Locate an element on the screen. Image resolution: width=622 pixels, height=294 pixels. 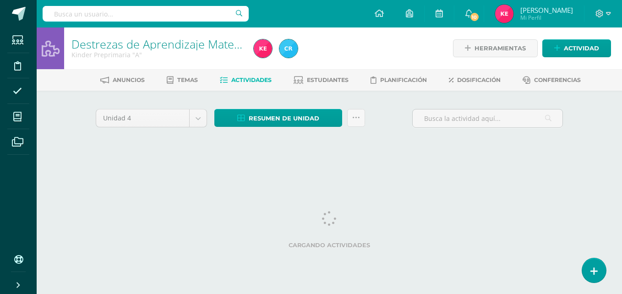
span: Conferencias is located at coordinates (558, 80).